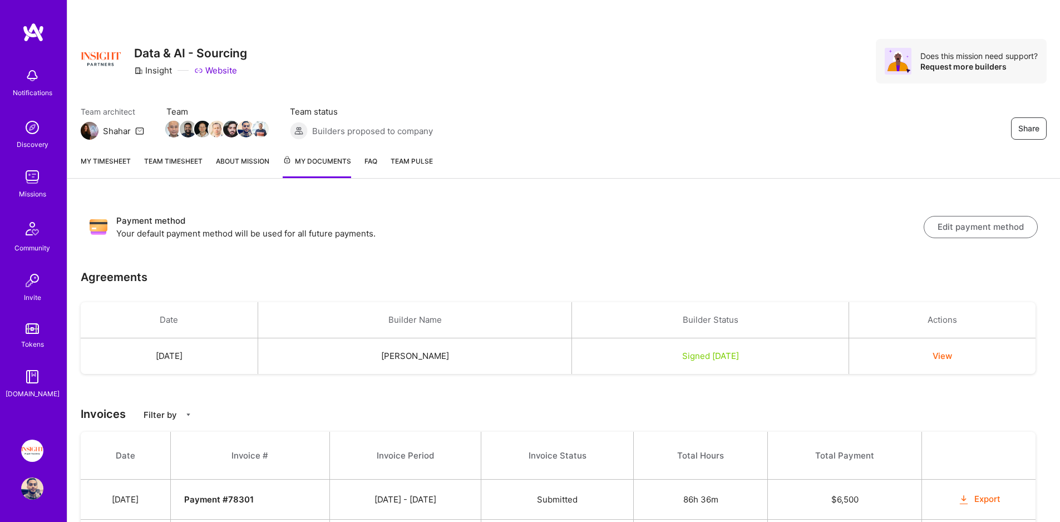 The width and height of the screenshot is (1060, 522). Describe the element at coordinates (139, 71) in the screenshot. I see `i: icon CompanyGray` at that location.